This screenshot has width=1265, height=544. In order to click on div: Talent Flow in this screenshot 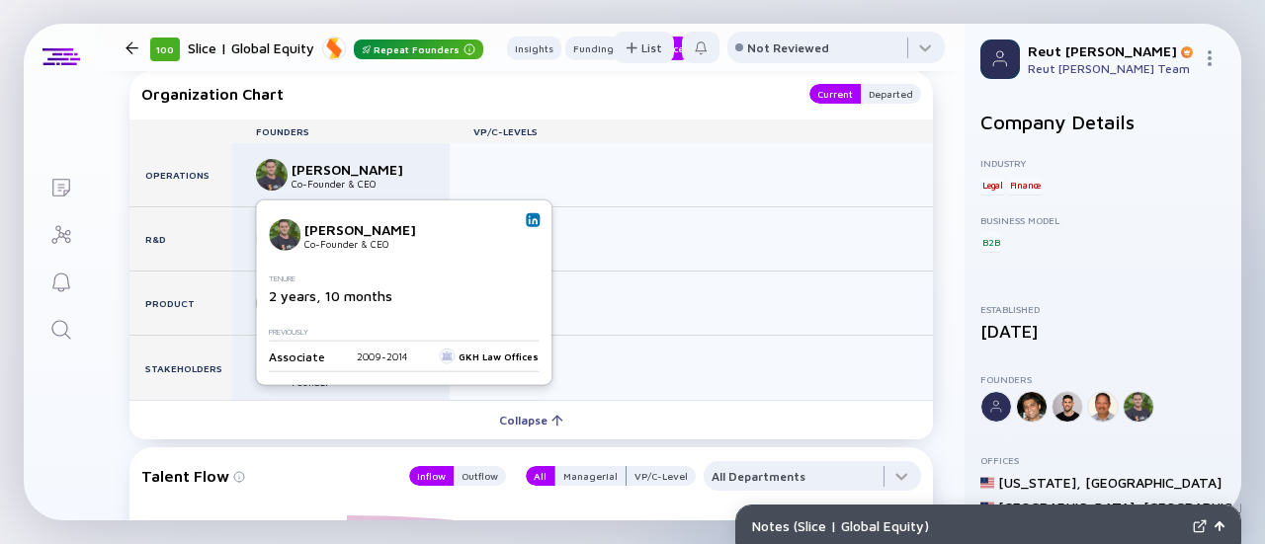, I will do `click(265, 476)`.